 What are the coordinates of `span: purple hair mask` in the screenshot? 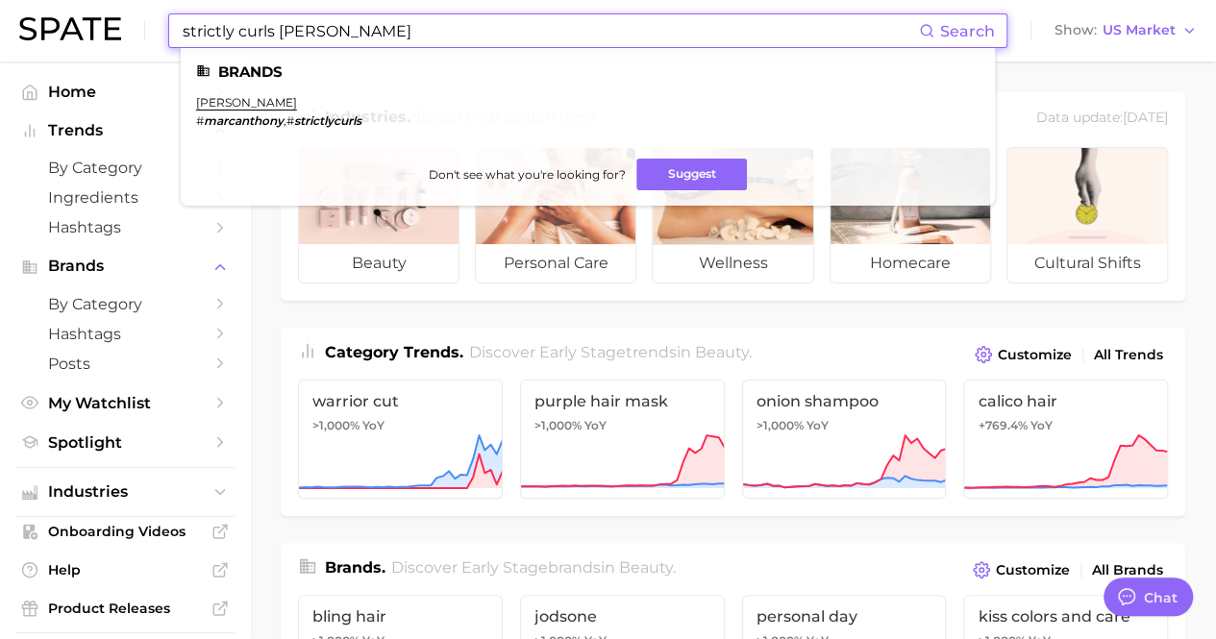 It's located at (622, 401).